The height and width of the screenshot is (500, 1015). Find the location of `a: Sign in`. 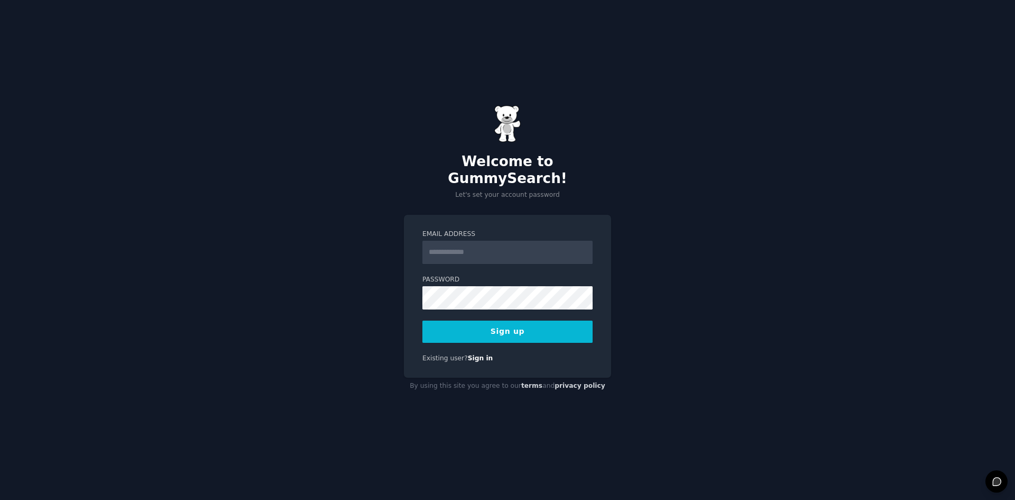

a: Sign in is located at coordinates (481, 358).